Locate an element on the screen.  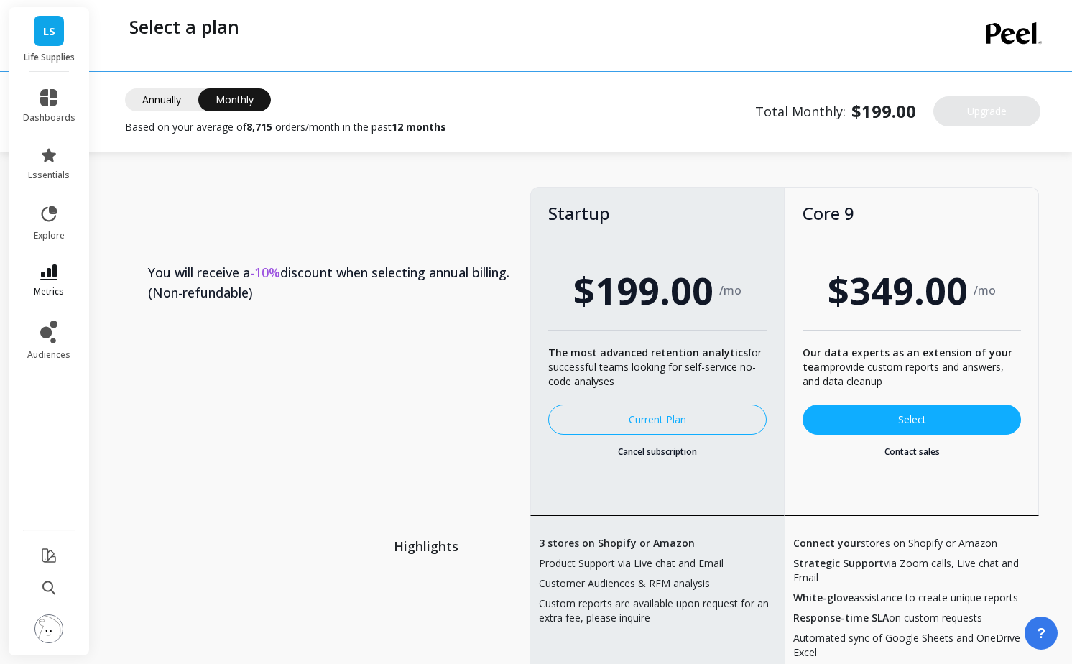
span: LS is located at coordinates (49, 31).